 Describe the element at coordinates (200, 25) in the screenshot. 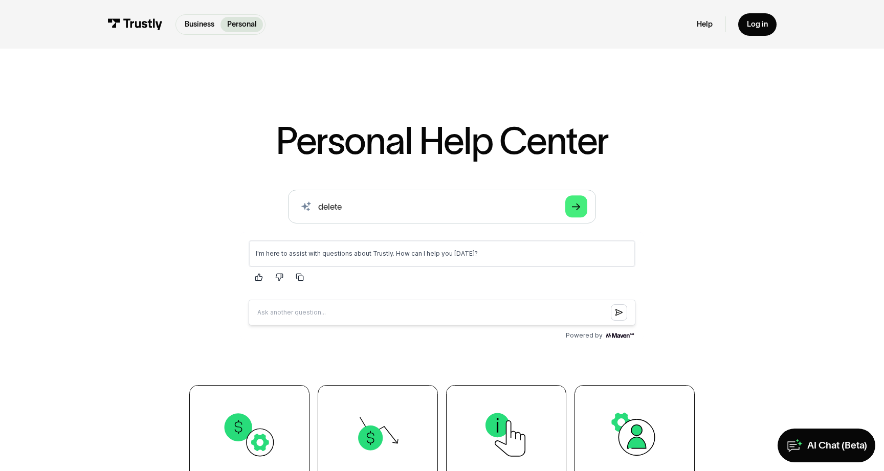

I see `p: Business` at that location.